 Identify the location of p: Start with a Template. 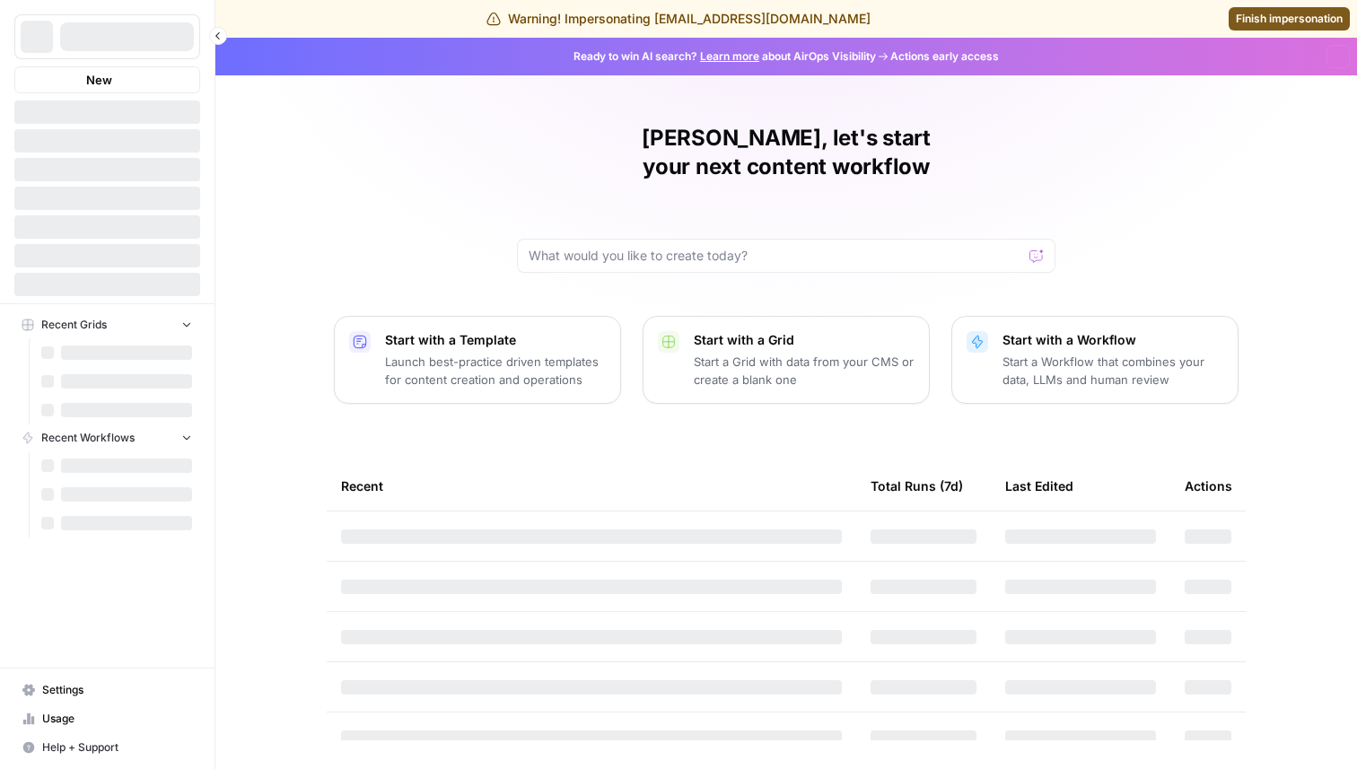
(495, 340).